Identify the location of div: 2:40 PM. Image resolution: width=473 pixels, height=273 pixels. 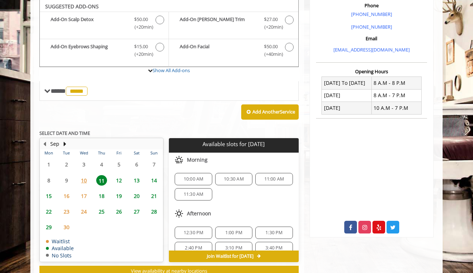
(193, 248).